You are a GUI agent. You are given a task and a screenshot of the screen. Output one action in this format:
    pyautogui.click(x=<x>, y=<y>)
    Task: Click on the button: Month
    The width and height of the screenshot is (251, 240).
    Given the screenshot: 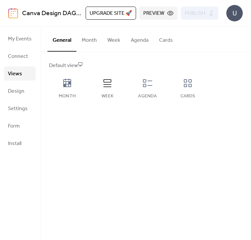 What is the action you would take?
    pyautogui.click(x=89, y=39)
    